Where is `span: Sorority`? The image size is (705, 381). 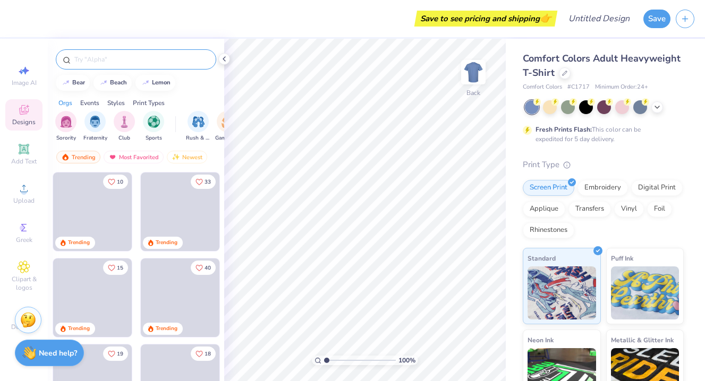 span: Sorority is located at coordinates (66, 138).